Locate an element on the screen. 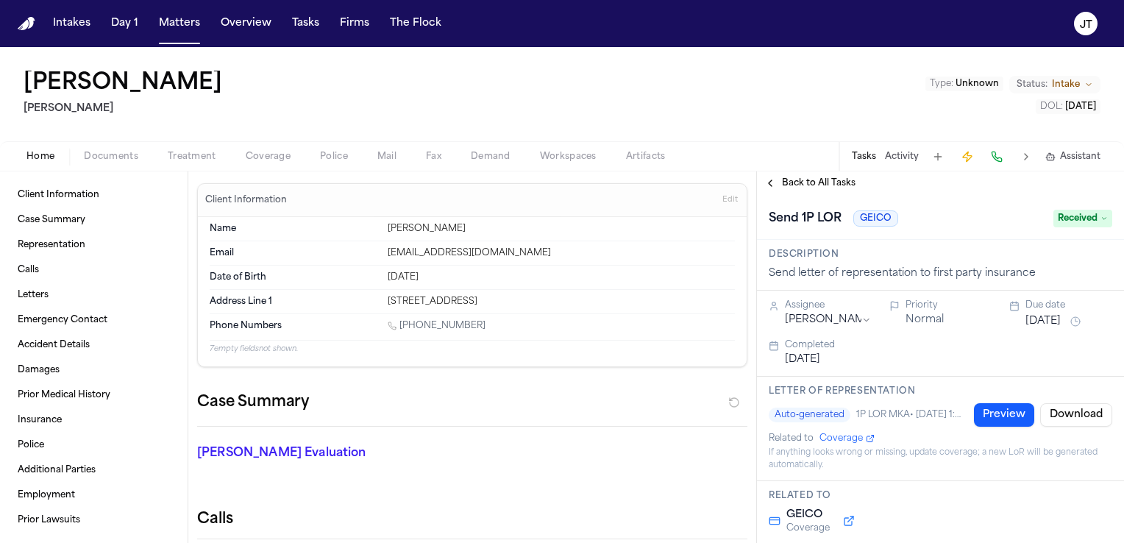 Image resolution: width=1124 pixels, height=543 pixels. span: Calls is located at coordinates (28, 270).